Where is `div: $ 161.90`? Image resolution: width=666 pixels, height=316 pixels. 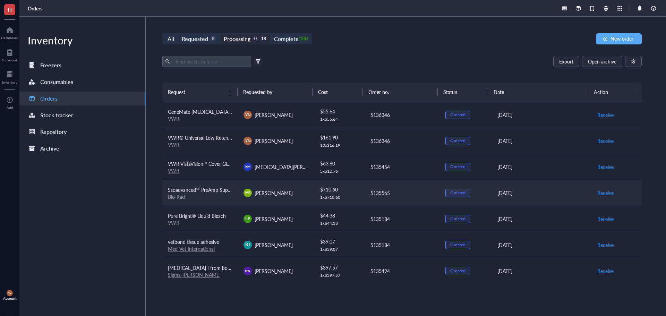
div: $ 161.90 is located at coordinates (340, 137).